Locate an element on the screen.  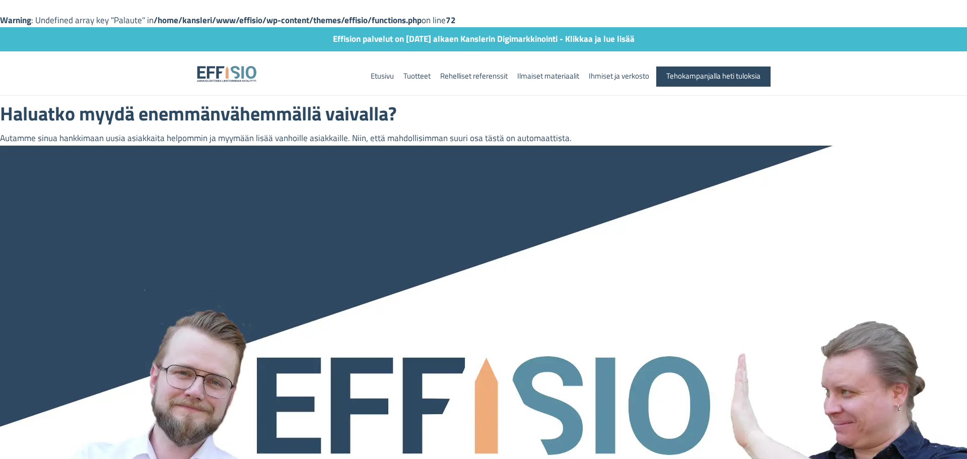
img: Effisio is located at coordinates (227, 74).